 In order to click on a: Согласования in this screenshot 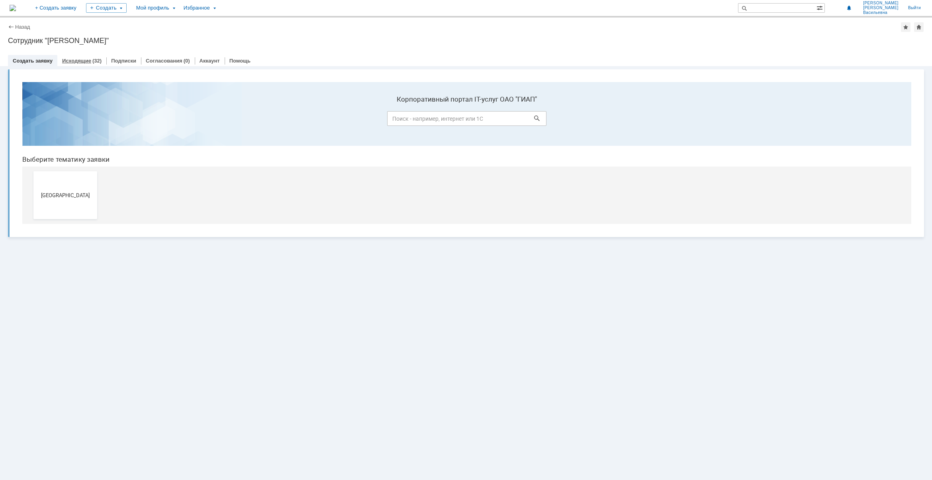, I will do `click(164, 61)`.